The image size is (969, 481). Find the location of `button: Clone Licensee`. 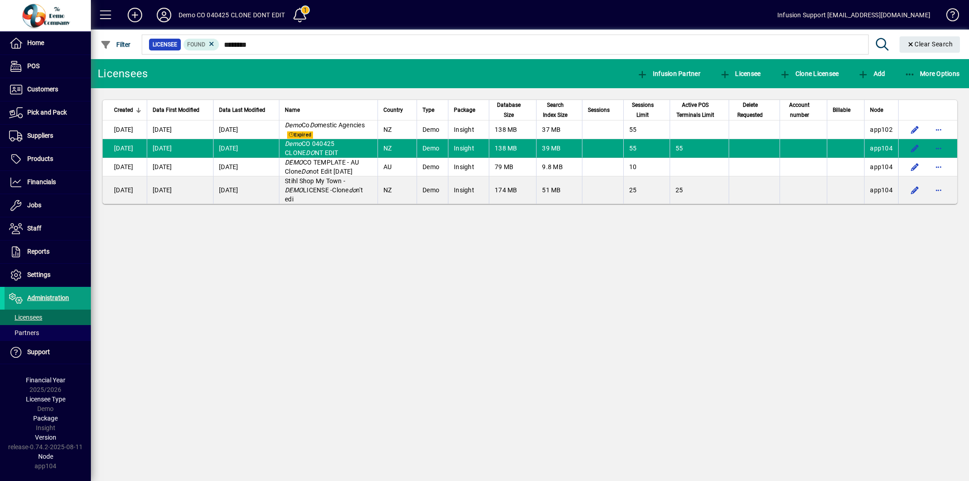

button: Clone Licensee is located at coordinates (809, 74).